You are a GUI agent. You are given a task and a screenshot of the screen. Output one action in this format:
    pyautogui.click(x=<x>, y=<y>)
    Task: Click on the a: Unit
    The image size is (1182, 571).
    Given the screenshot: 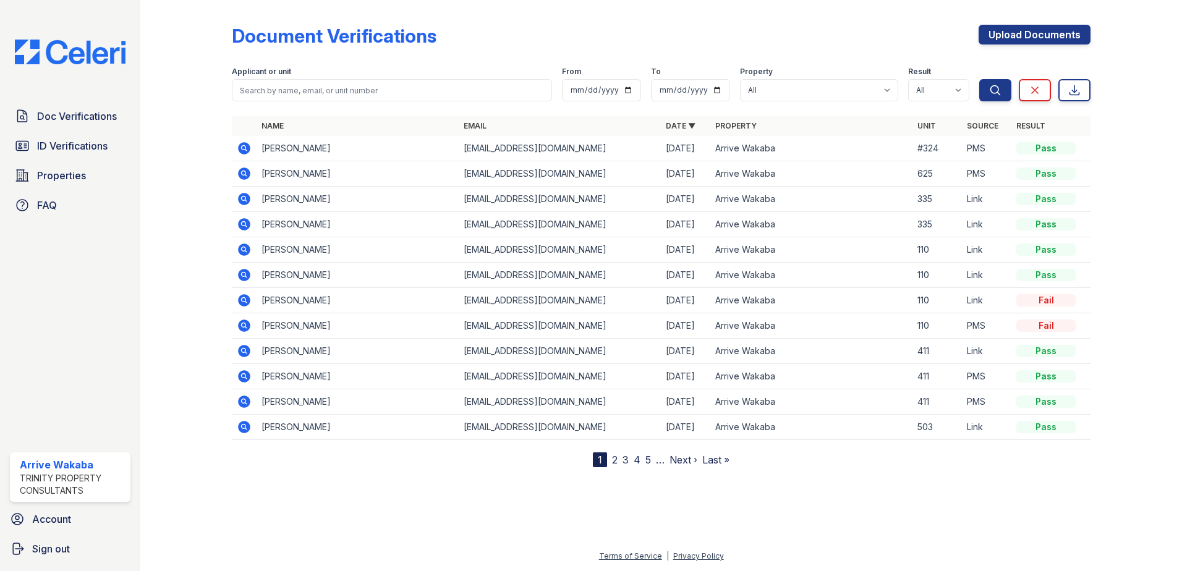 What is the action you would take?
    pyautogui.click(x=926, y=125)
    